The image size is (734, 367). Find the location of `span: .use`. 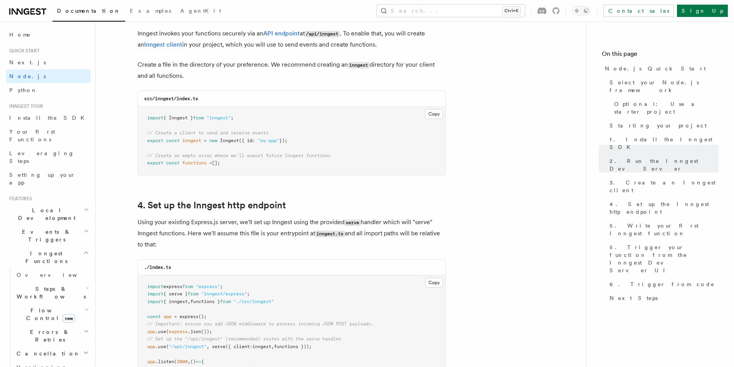

span: .use is located at coordinates (161, 332).